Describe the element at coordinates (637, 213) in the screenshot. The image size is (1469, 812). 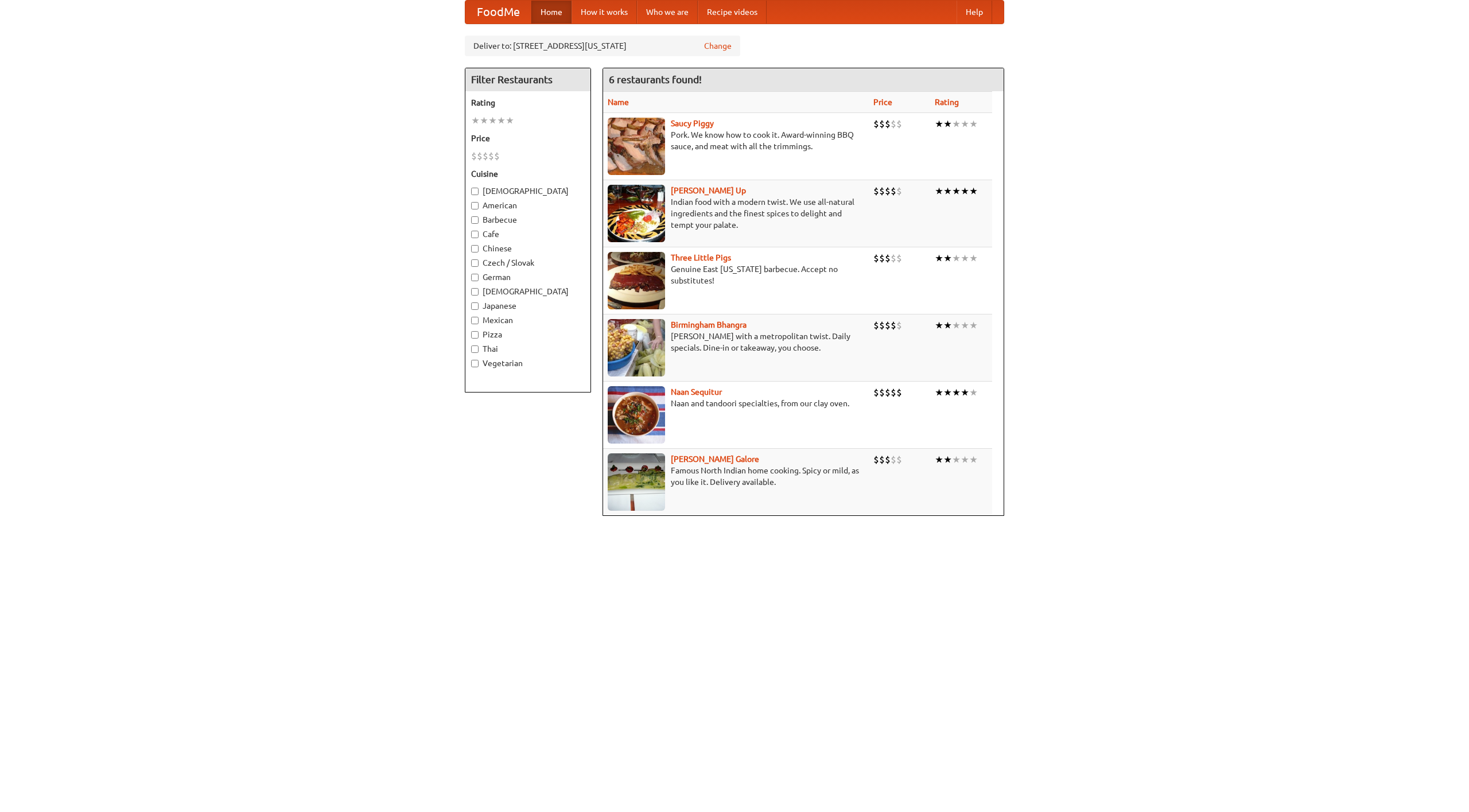
I see `img: curryup.jpg` at that location.